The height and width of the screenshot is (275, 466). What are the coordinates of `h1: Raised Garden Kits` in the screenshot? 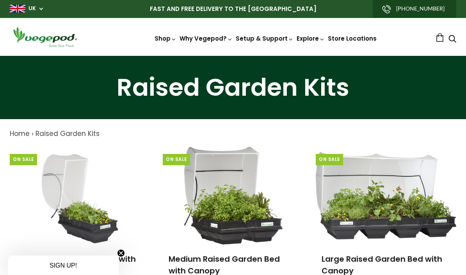 It's located at (233, 87).